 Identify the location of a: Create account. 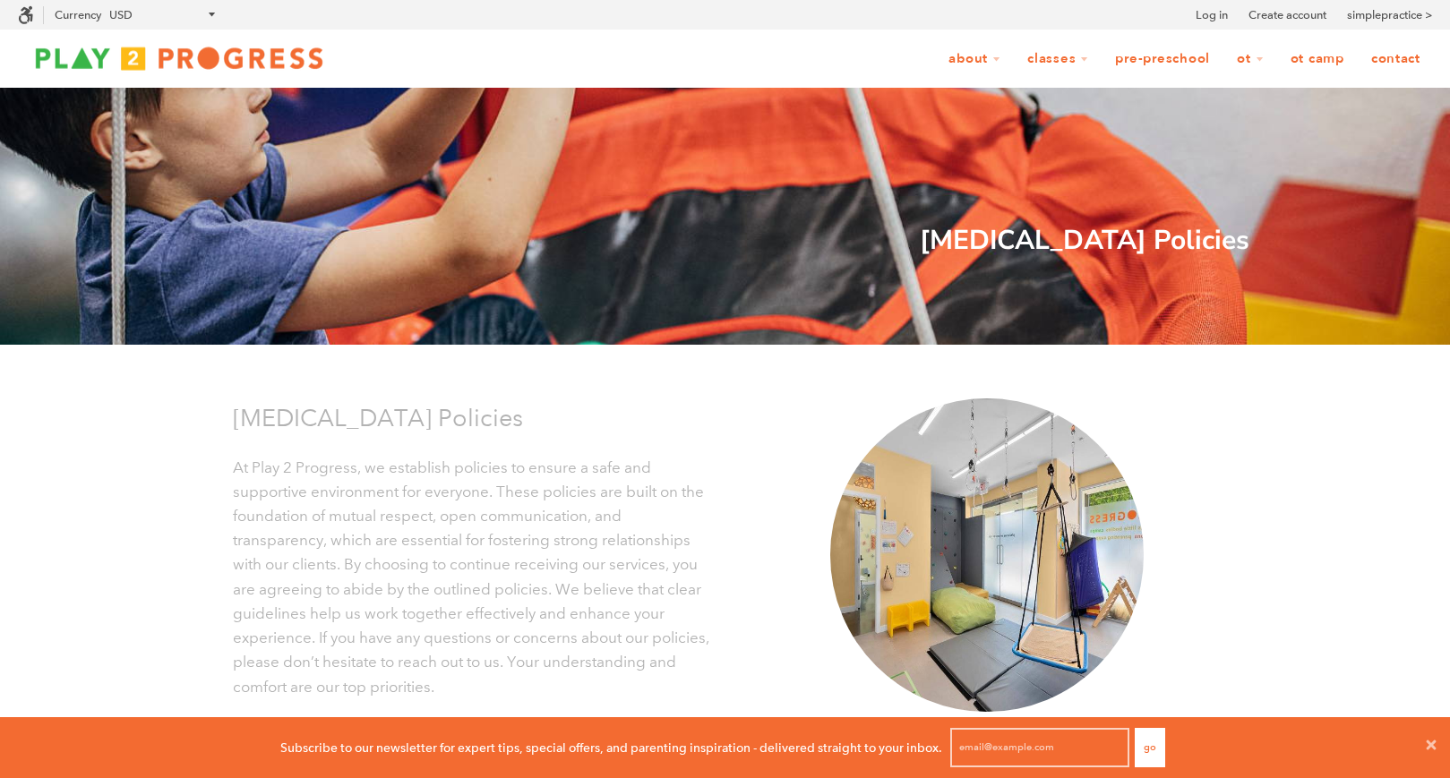
(1287, 15).